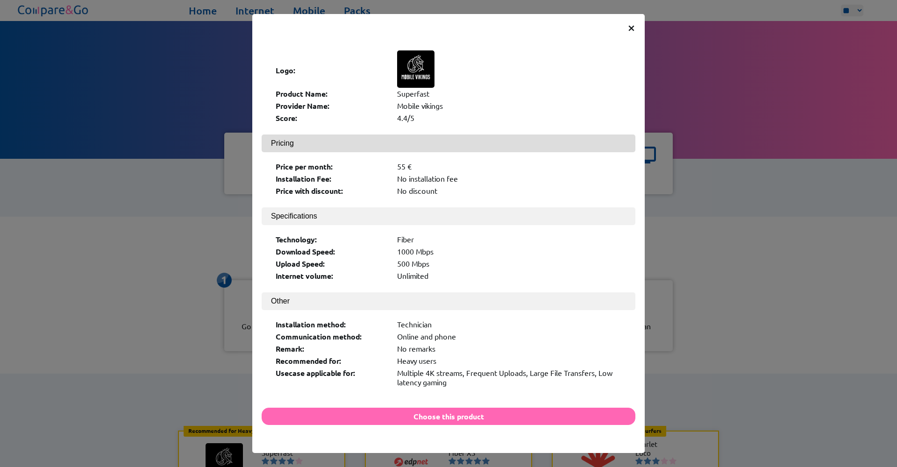  What do you see at coordinates (509, 251) in the screenshot?
I see `div: 1000 Mbps` at bounding box center [509, 251].